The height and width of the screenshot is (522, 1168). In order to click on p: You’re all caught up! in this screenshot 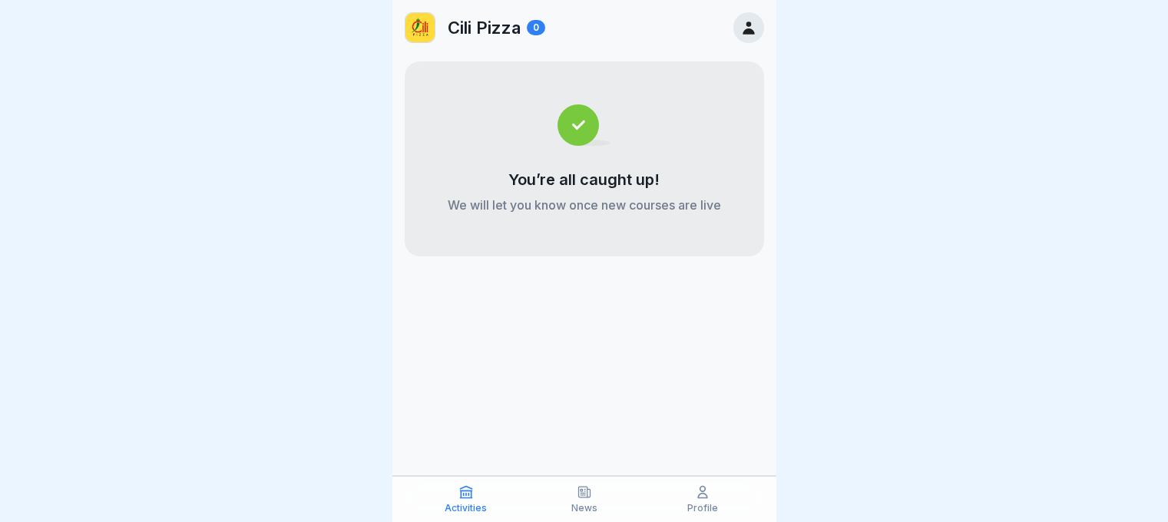, I will do `click(584, 180)`.